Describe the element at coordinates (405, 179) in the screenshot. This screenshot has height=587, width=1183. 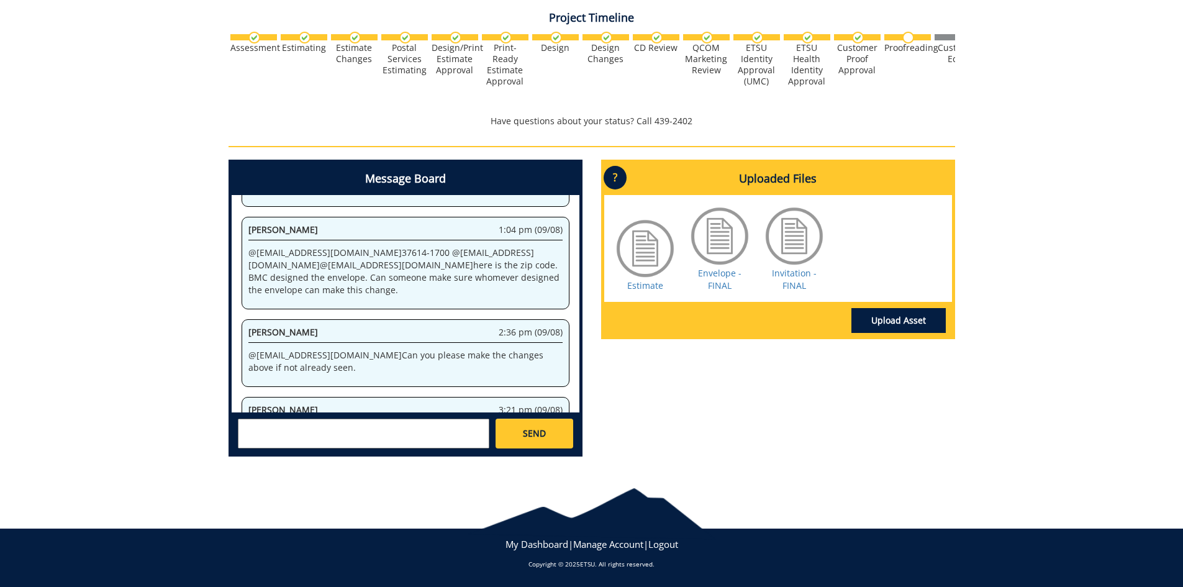
I see `h4: Message Board` at that location.